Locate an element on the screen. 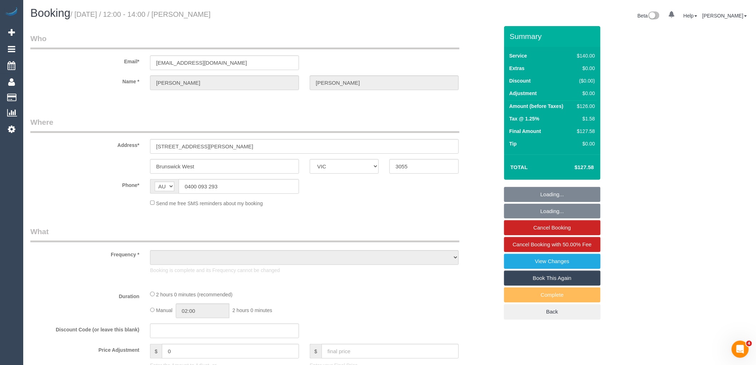  label: Phone* is located at coordinates (85, 184).